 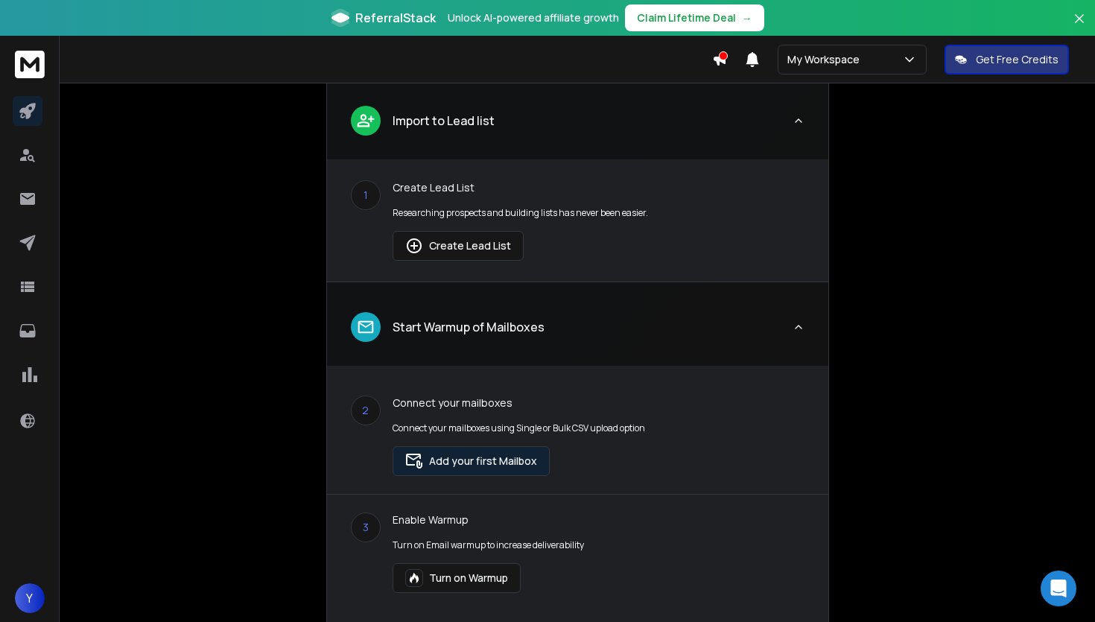 What do you see at coordinates (534, 18) in the screenshot?
I see `p: Unlock AI-powered affiliate growth` at bounding box center [534, 18].